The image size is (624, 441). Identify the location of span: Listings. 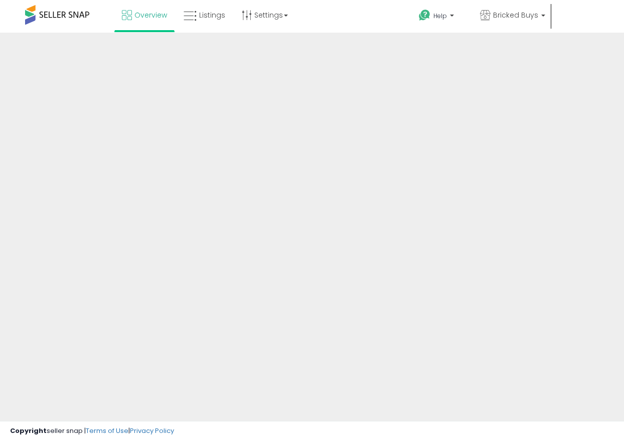
(212, 15).